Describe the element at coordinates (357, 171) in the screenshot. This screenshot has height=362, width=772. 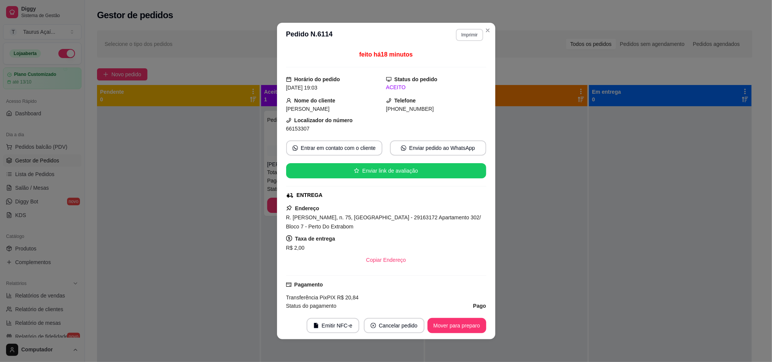
I see `span: star` at that location.